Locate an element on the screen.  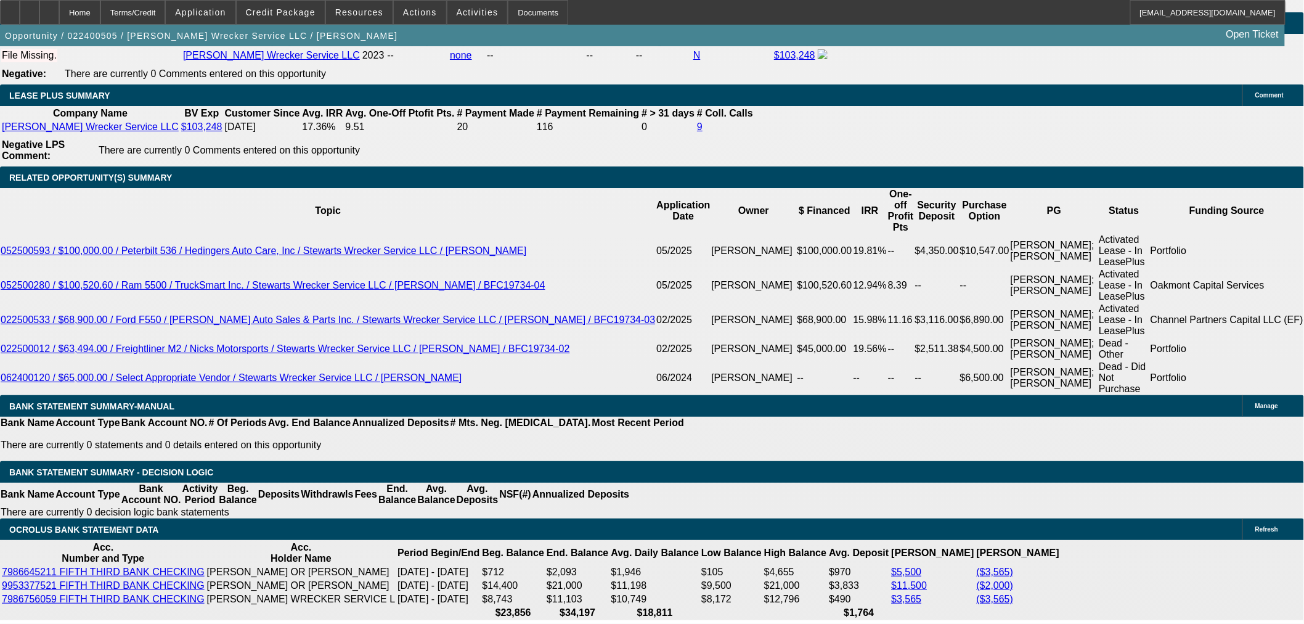
span: RELATED OPPORTUNITY(S) SUMMARY is located at coordinates (91, 177).